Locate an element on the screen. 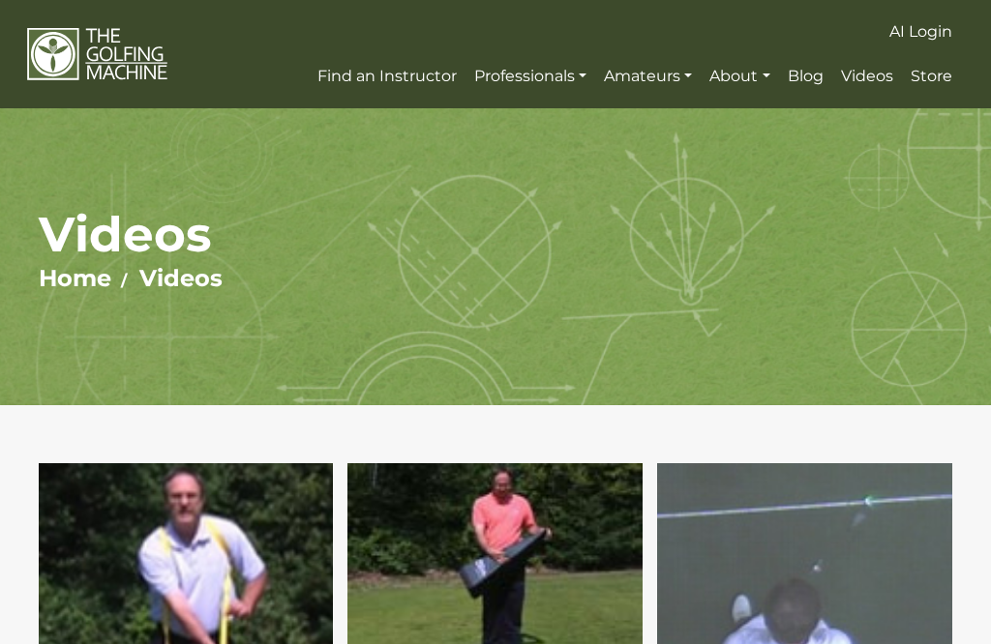 This screenshot has width=991, height=644. a: Professionals is located at coordinates (530, 76).